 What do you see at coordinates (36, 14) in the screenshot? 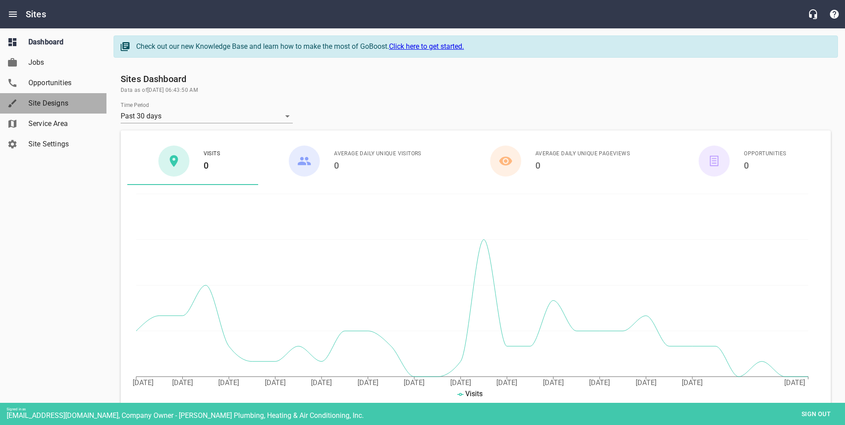
I see `h6: Sites` at bounding box center [36, 14].